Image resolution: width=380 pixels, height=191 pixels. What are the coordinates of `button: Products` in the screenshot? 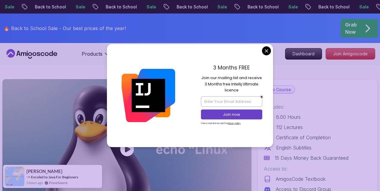 It's located at (96, 56).